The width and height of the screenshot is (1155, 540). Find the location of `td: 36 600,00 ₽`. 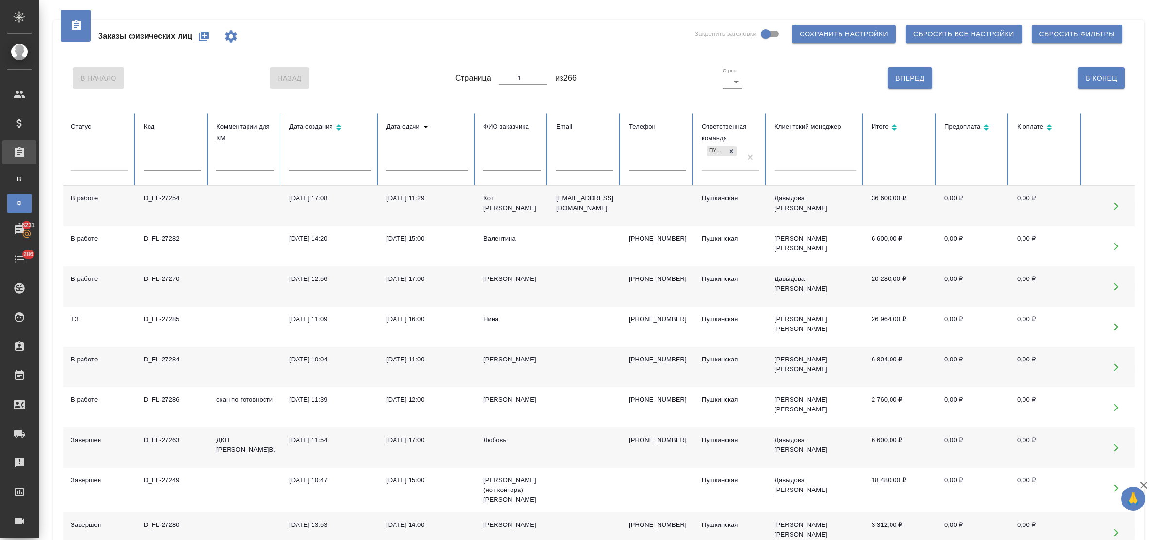

td: 36 600,00 ₽ is located at coordinates (900, 206).